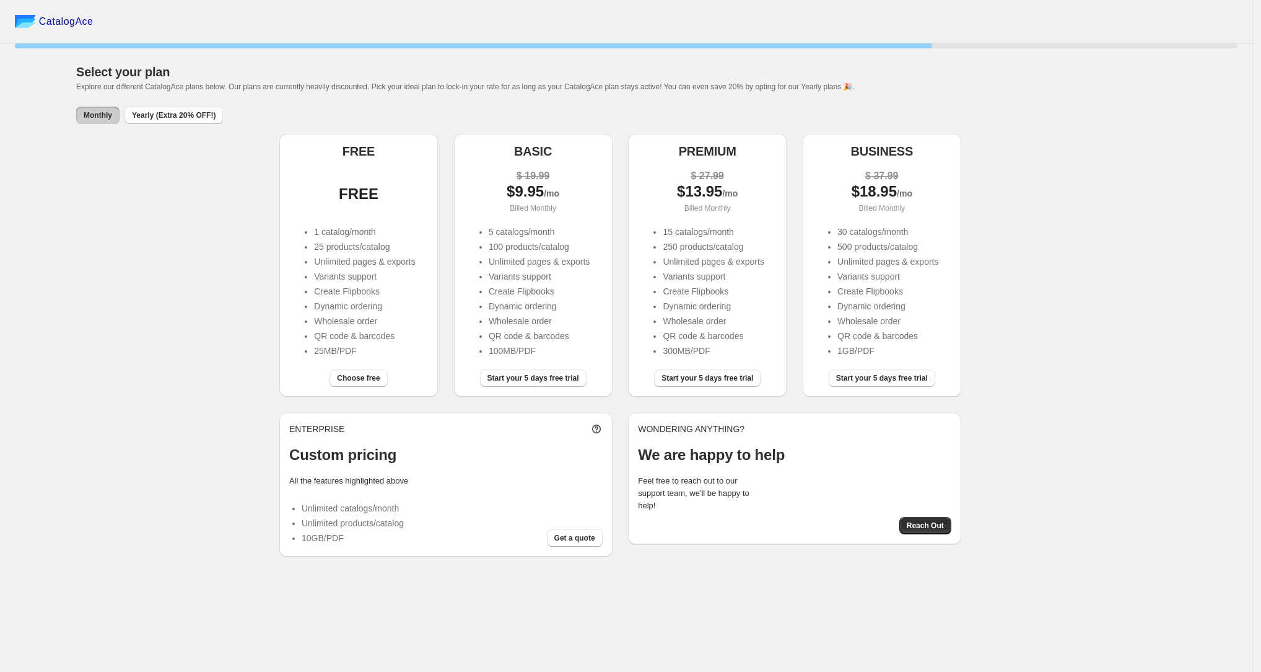 Image resolution: width=1261 pixels, height=672 pixels. What do you see at coordinates (317, 429) in the screenshot?
I see `p: ENTERPRISE` at bounding box center [317, 429].